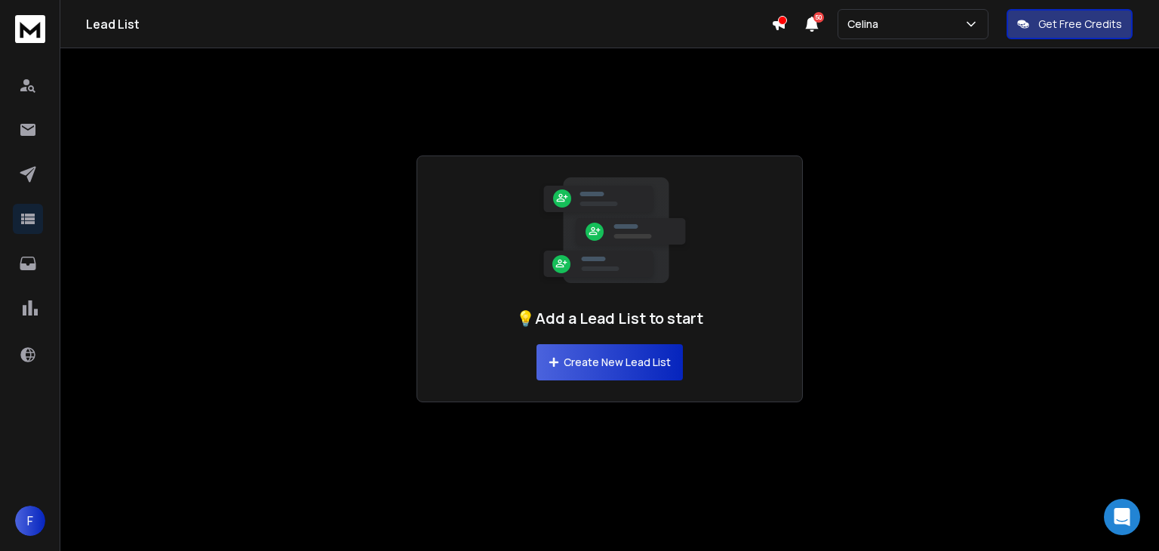 This screenshot has height=551, width=1159. Describe the element at coordinates (30, 29) in the screenshot. I see `img: logo` at that location.